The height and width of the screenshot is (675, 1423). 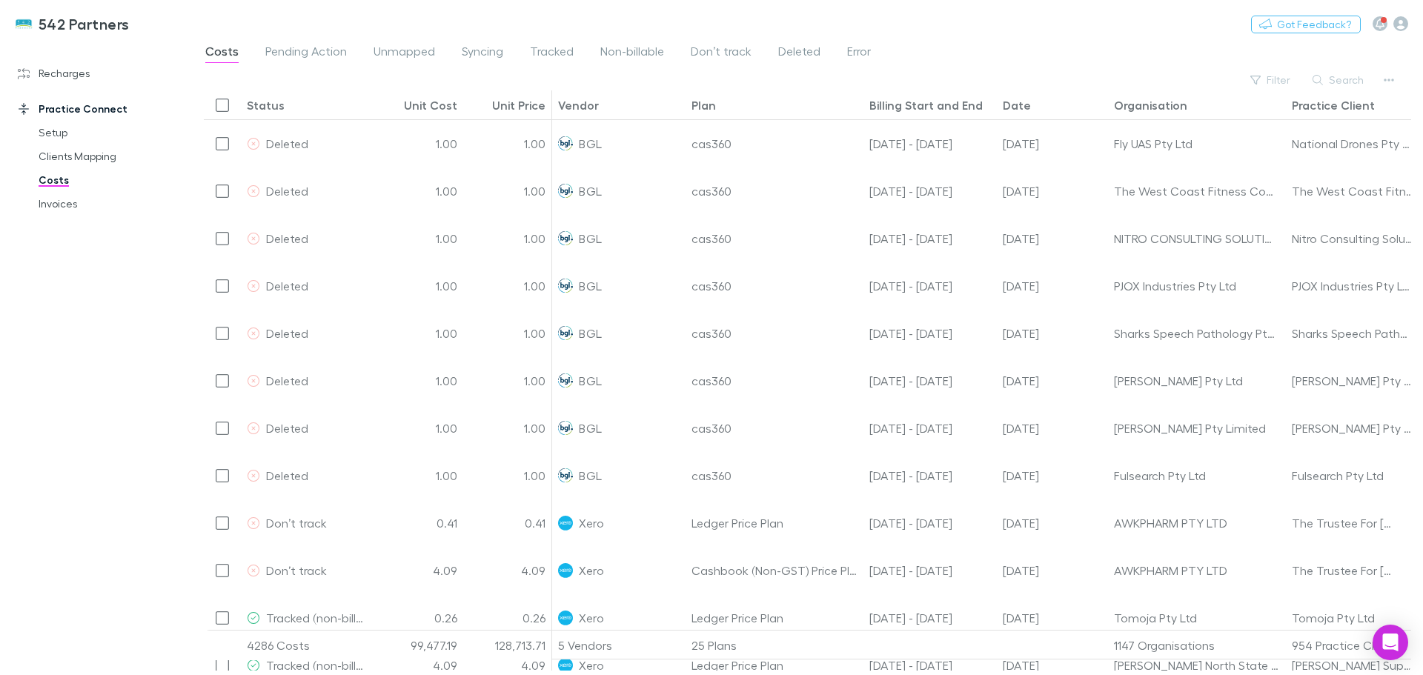 I want to click on div: 99,477.19, so click(x=419, y=645).